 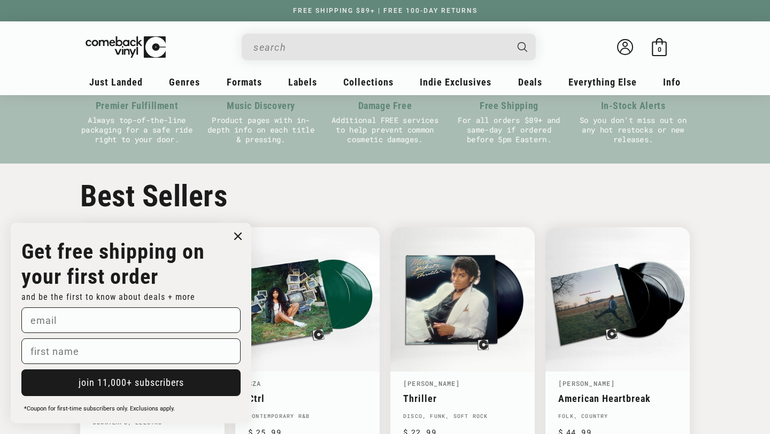 I want to click on button: Close dialog, so click(x=238, y=236).